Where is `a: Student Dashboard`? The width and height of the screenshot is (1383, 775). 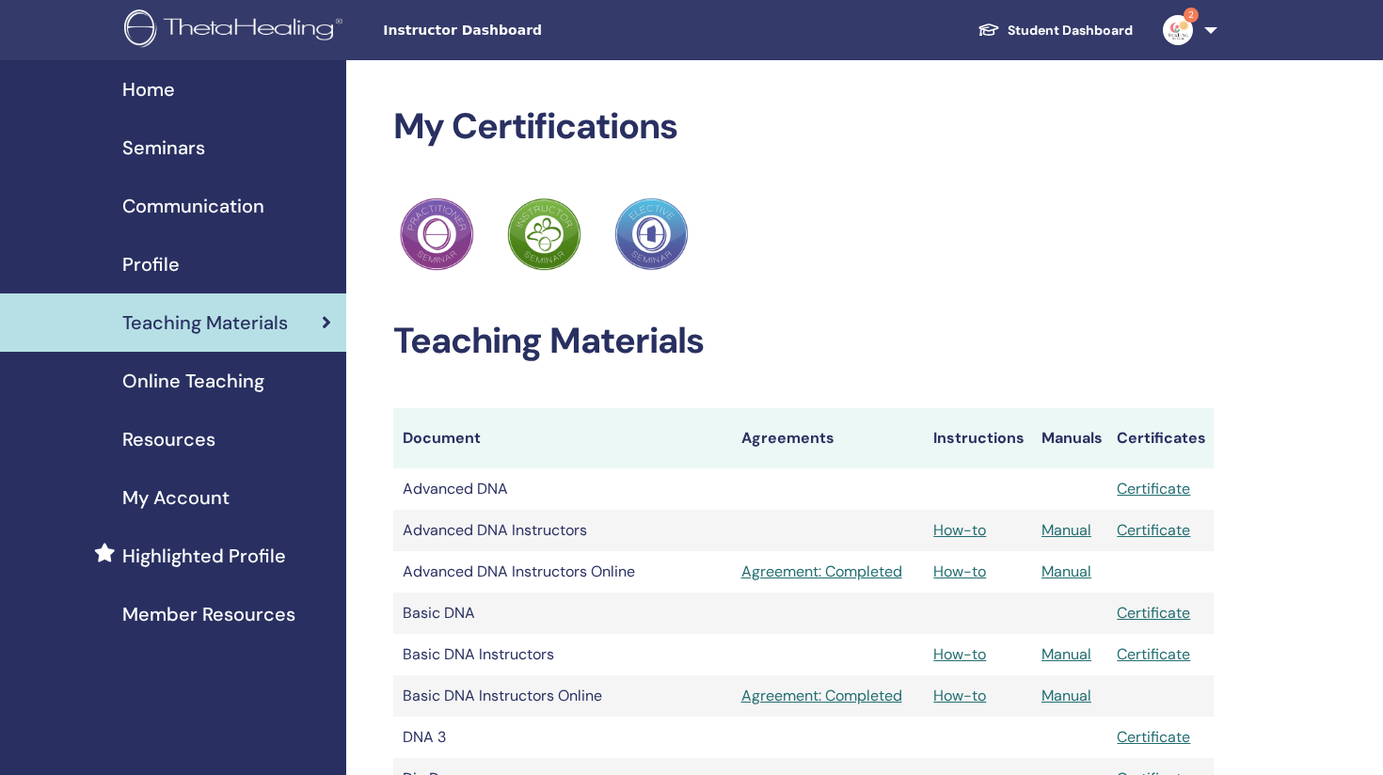 a: Student Dashboard is located at coordinates (1054, 30).